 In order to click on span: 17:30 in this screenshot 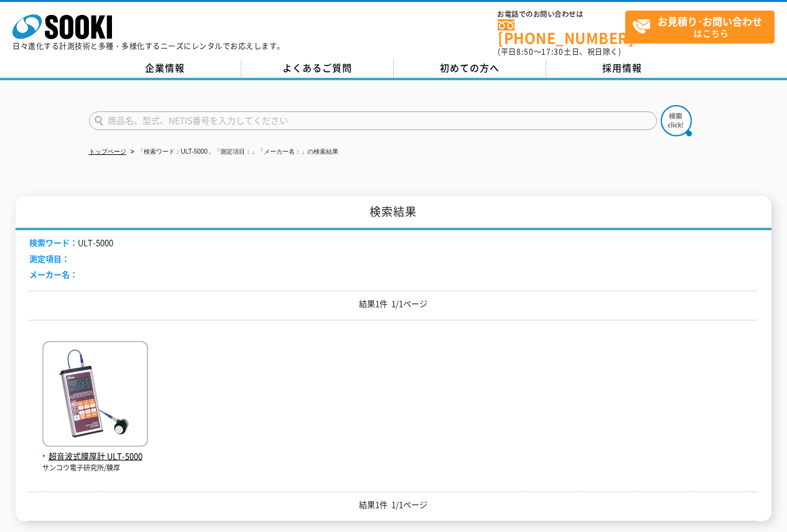, I will do `click(552, 52)`.